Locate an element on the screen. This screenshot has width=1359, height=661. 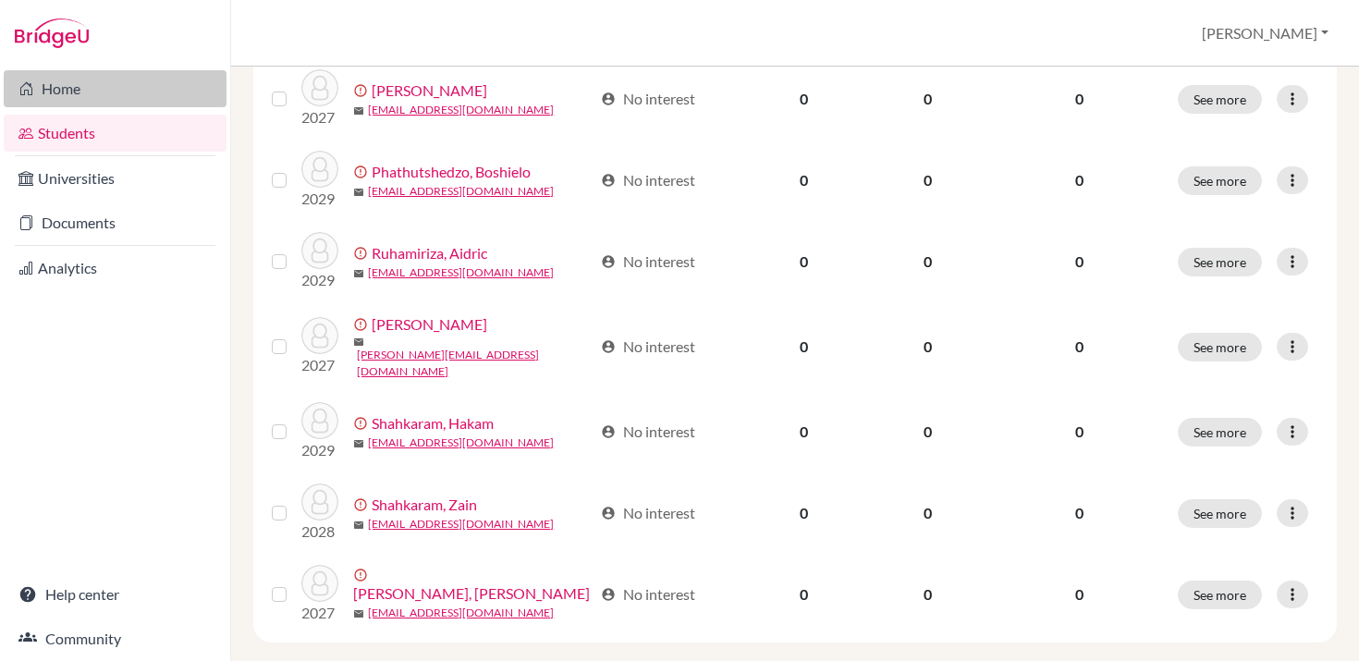
img: Bridge-U is located at coordinates (52, 33).